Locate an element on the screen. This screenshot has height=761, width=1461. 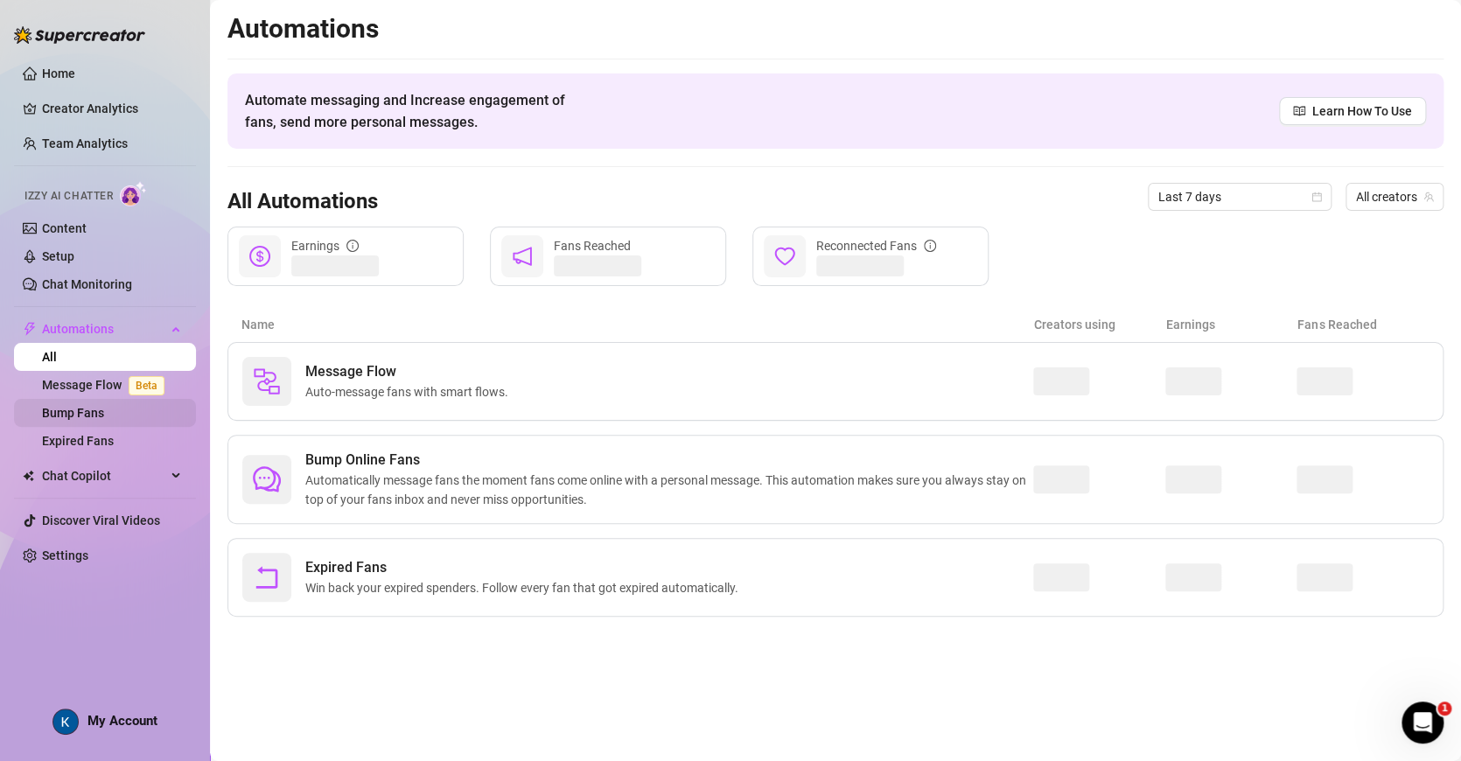
span: Message Flow is located at coordinates (410, 372).